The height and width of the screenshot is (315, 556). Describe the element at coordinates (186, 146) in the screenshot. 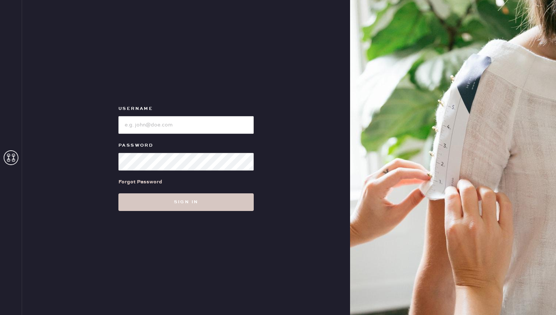

I see `label: Password` at that location.